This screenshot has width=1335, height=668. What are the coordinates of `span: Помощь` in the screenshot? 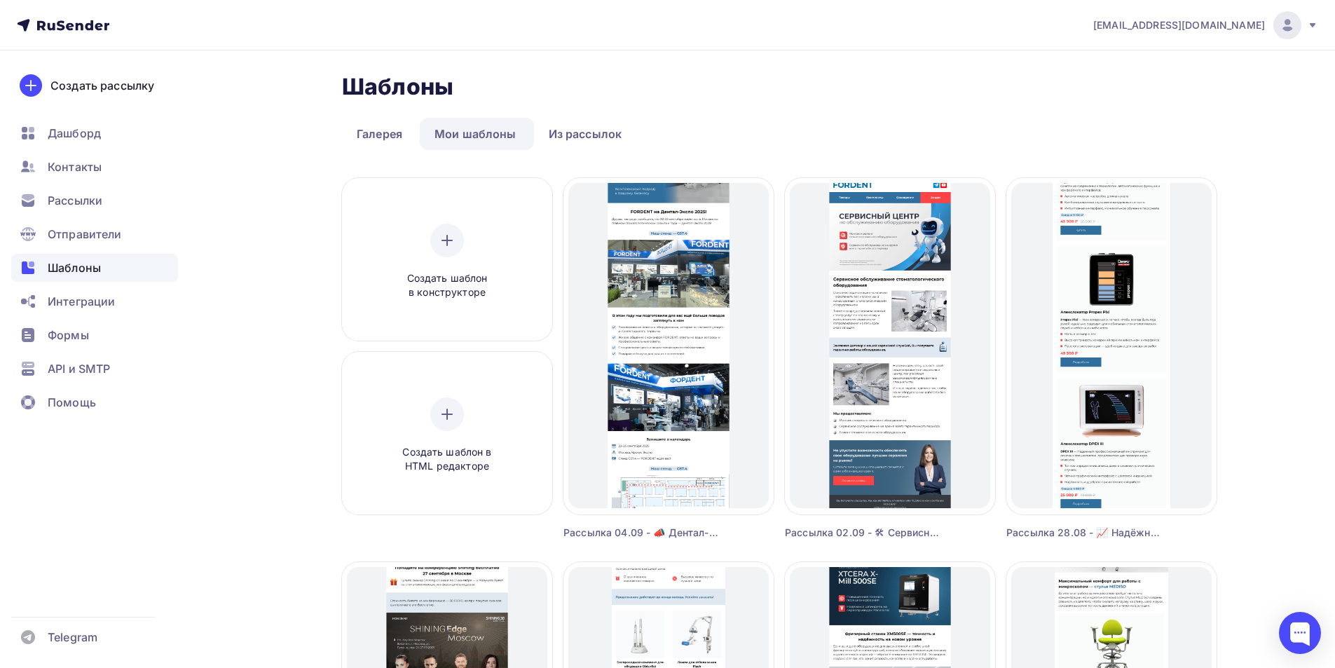 It's located at (71, 402).